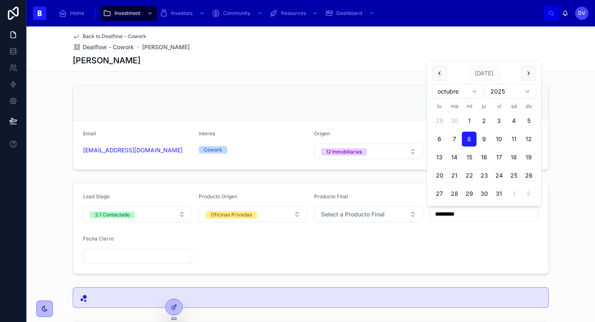 The image size is (595, 322). What do you see at coordinates (514, 175) in the screenshot?
I see `button: sábado, 25 de octubre de 2025` at bounding box center [514, 175].